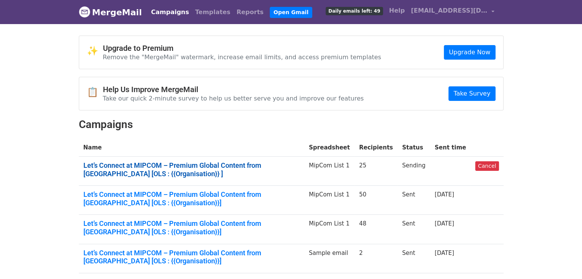  Describe the element at coordinates (354, 11) in the screenshot. I see `a: Daily emails left: 49` at that location.